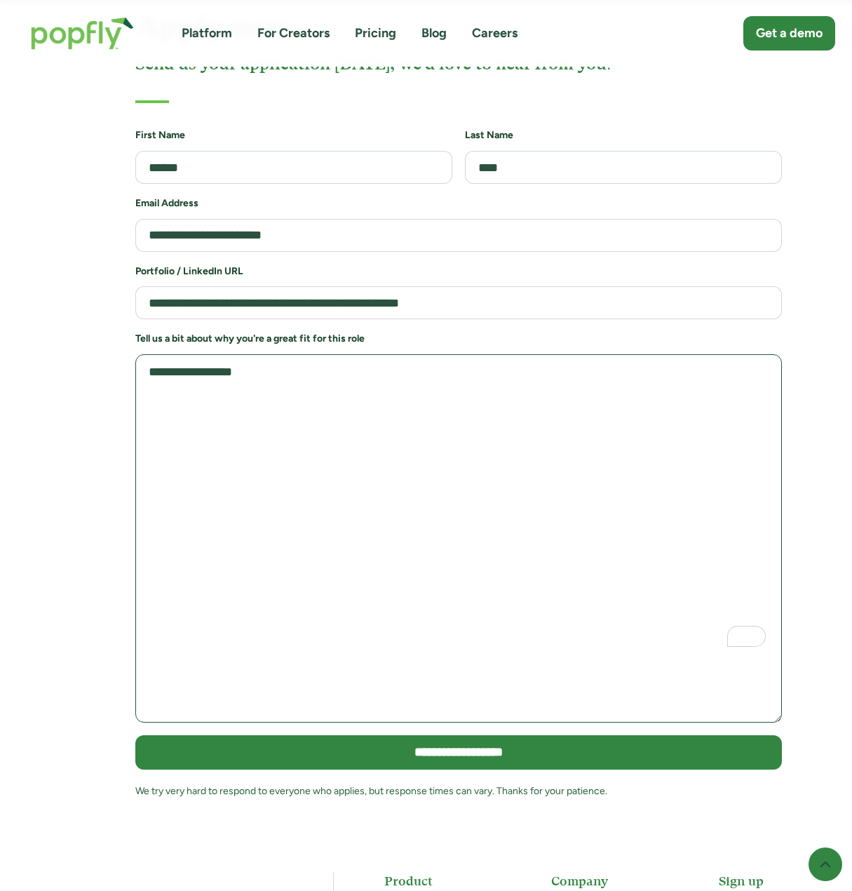  What do you see at coordinates (293, 33) in the screenshot?
I see `a: For Creators` at bounding box center [293, 33].